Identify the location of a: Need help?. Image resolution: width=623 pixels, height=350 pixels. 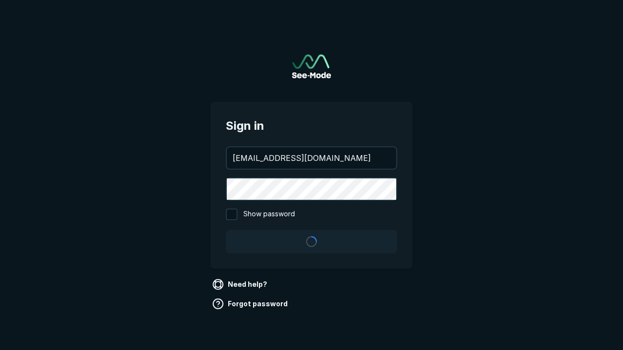
(240, 285).